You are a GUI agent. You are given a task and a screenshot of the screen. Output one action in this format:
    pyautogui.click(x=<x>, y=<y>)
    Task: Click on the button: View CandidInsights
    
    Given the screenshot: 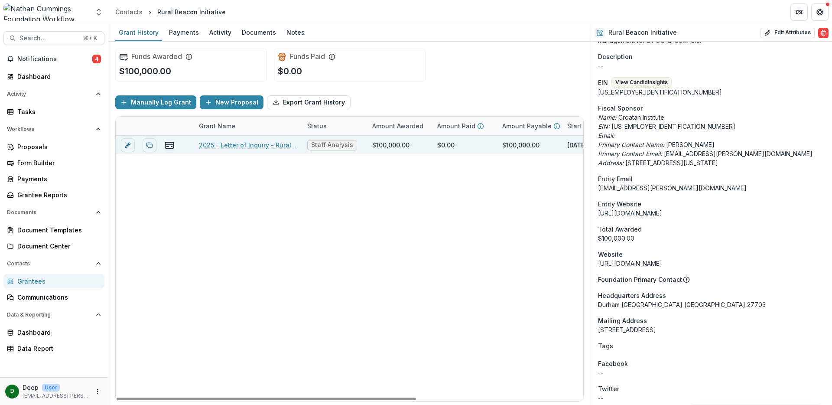 What is the action you would take?
    pyautogui.click(x=642, y=82)
    